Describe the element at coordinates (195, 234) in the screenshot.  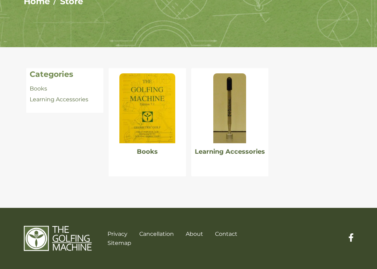
I see `a: About` at that location.